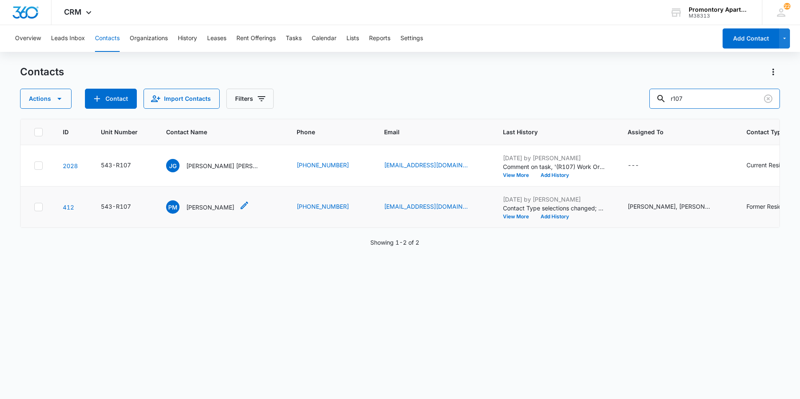 This screenshot has height=399, width=800. I want to click on button: Calendar, so click(324, 38).